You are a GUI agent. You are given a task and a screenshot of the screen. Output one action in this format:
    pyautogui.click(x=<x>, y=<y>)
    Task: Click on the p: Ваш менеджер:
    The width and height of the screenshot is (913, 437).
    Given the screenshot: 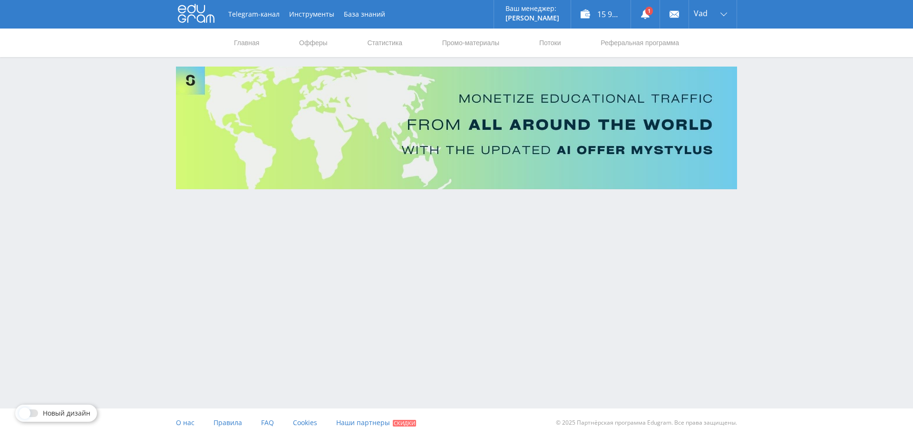 What is the action you would take?
    pyautogui.click(x=532, y=9)
    